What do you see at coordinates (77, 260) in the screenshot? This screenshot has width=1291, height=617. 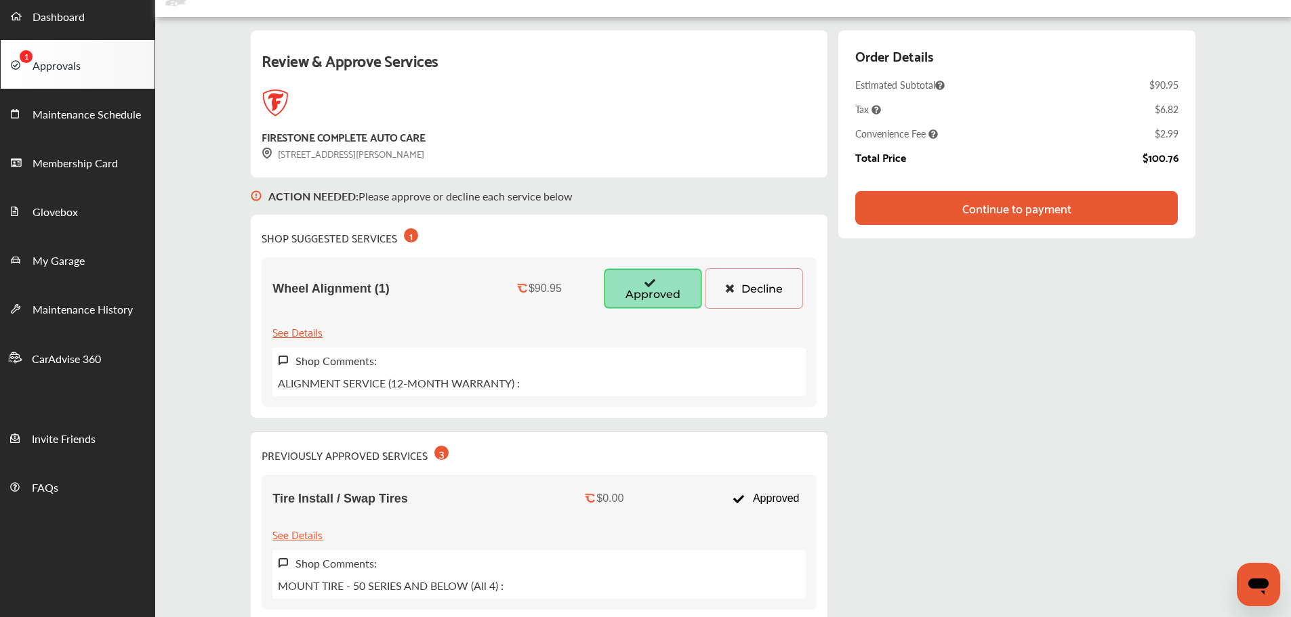 I see `a: My Garage` at bounding box center [77, 260].